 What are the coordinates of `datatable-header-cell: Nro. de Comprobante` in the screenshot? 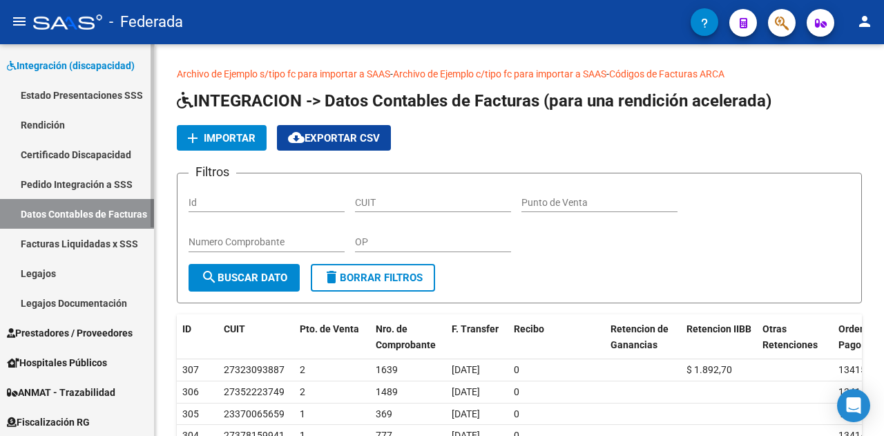 It's located at (408, 337).